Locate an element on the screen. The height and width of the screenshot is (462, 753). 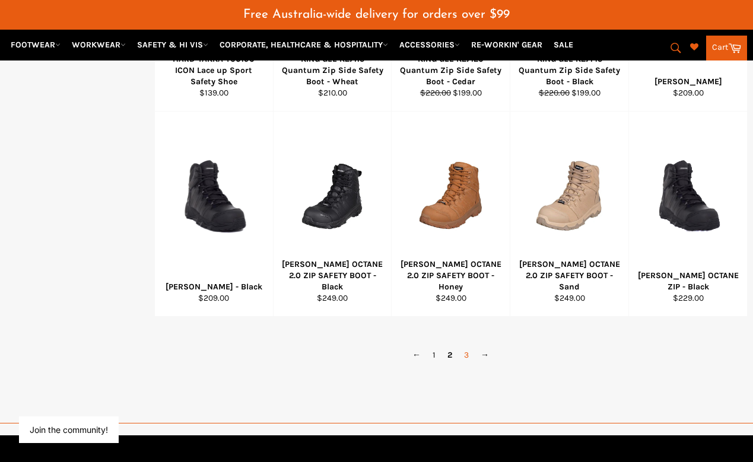
a: 1 is located at coordinates (434, 355).